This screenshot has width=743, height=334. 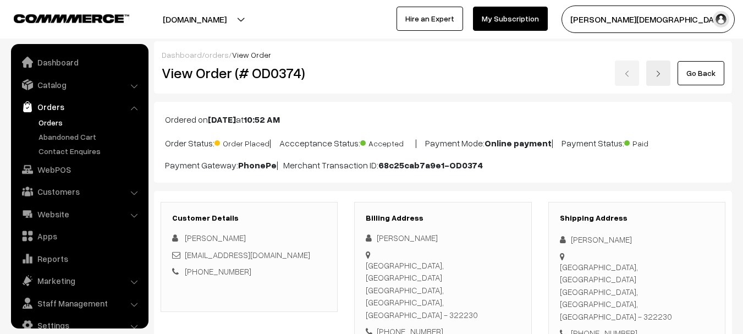 I want to click on h3: Shipping Address, so click(x=636, y=218).